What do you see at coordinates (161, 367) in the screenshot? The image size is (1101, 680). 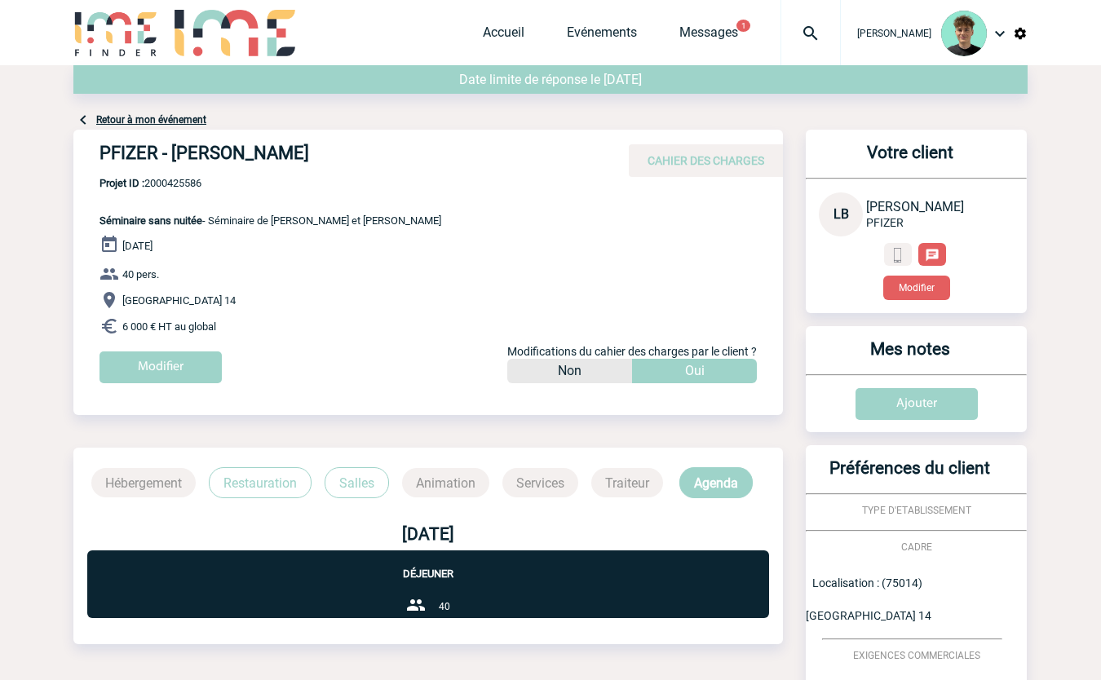 I see `input: Modifier` at bounding box center [161, 367].